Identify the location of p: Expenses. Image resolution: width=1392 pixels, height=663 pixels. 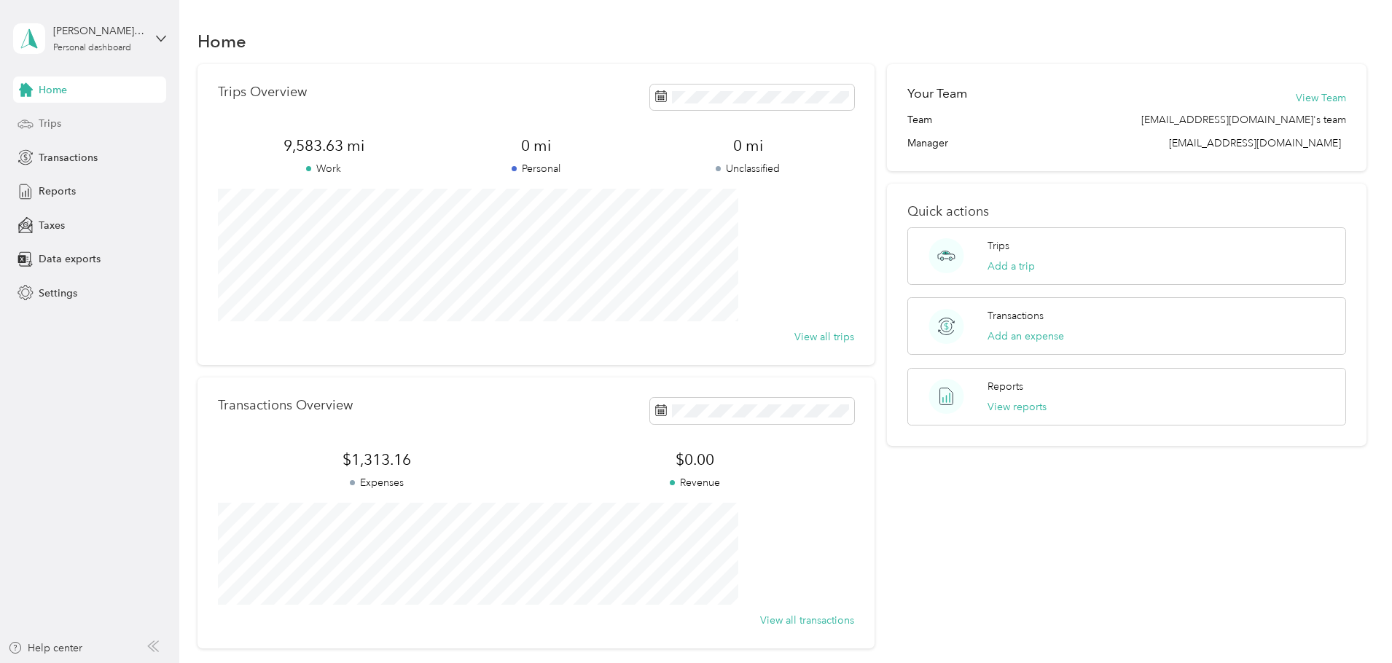
(377, 483).